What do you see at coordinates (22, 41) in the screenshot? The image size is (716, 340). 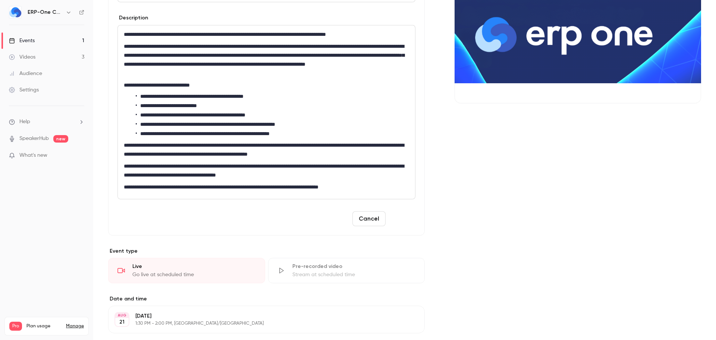 I see `div: Events` at bounding box center [22, 41].